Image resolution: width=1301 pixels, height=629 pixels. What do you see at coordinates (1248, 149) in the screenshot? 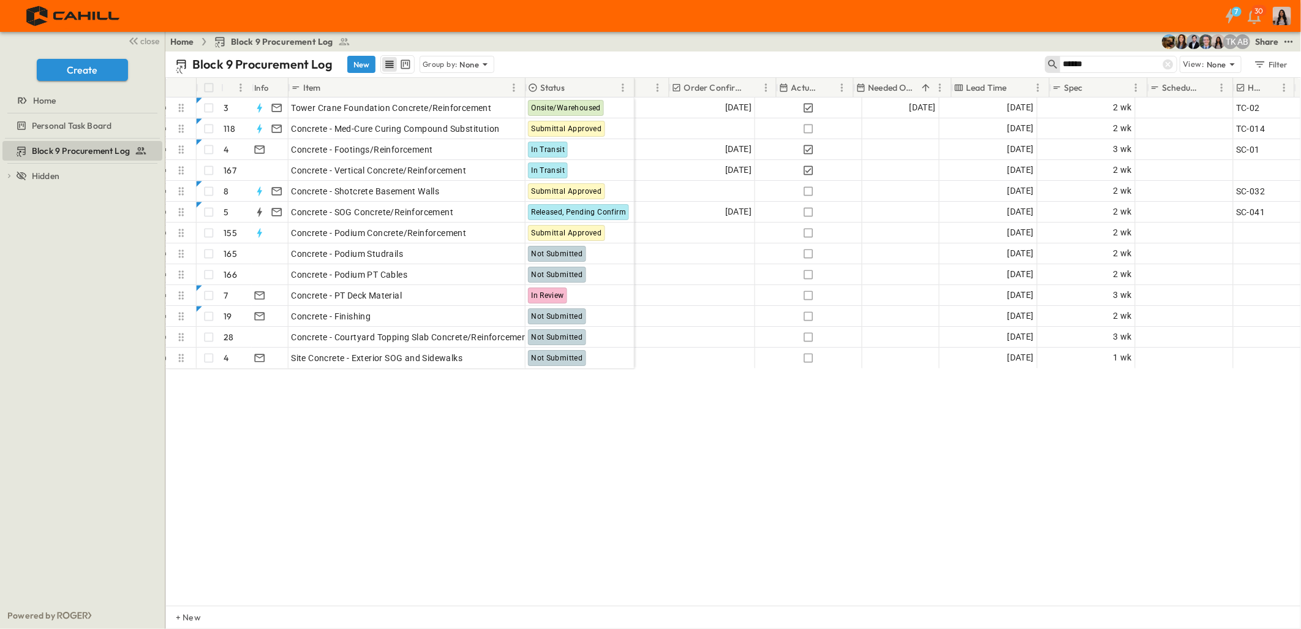
I see `span: SC-01` at bounding box center [1248, 149].